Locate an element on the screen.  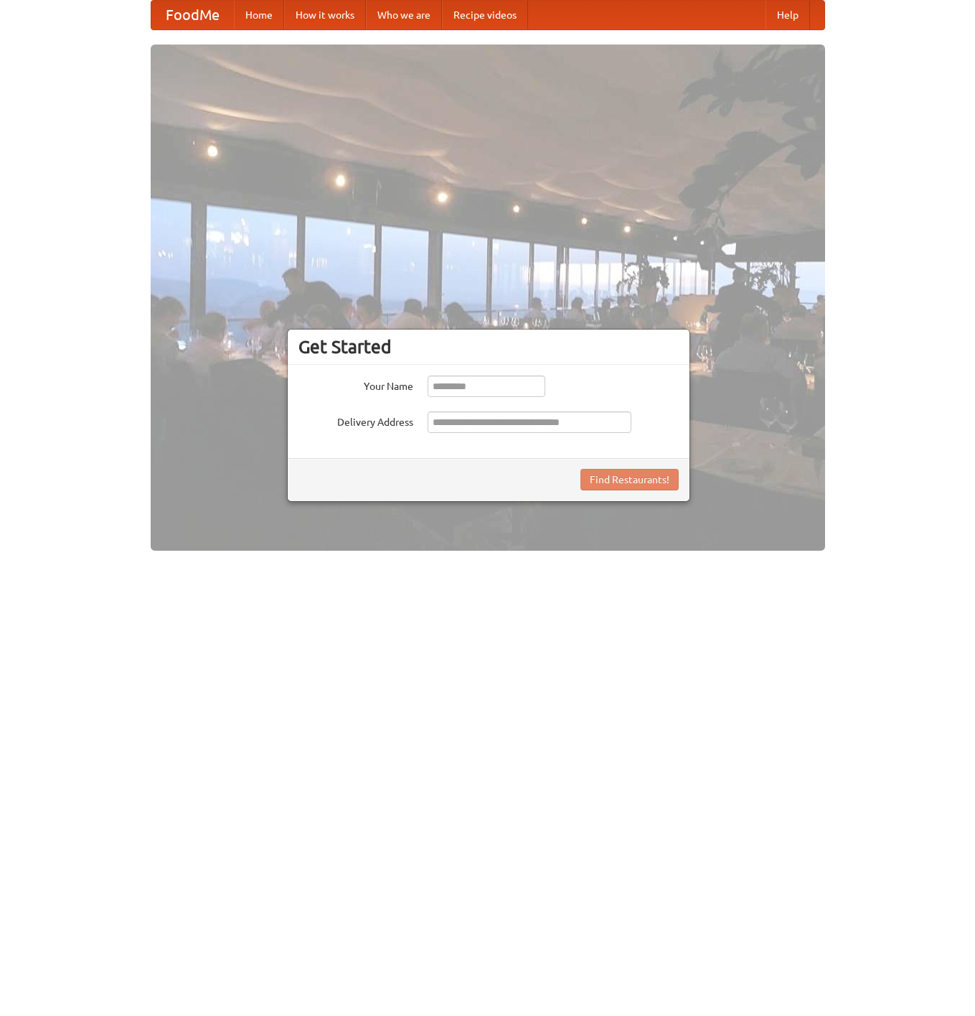
a: Recipe videos is located at coordinates (485, 15).